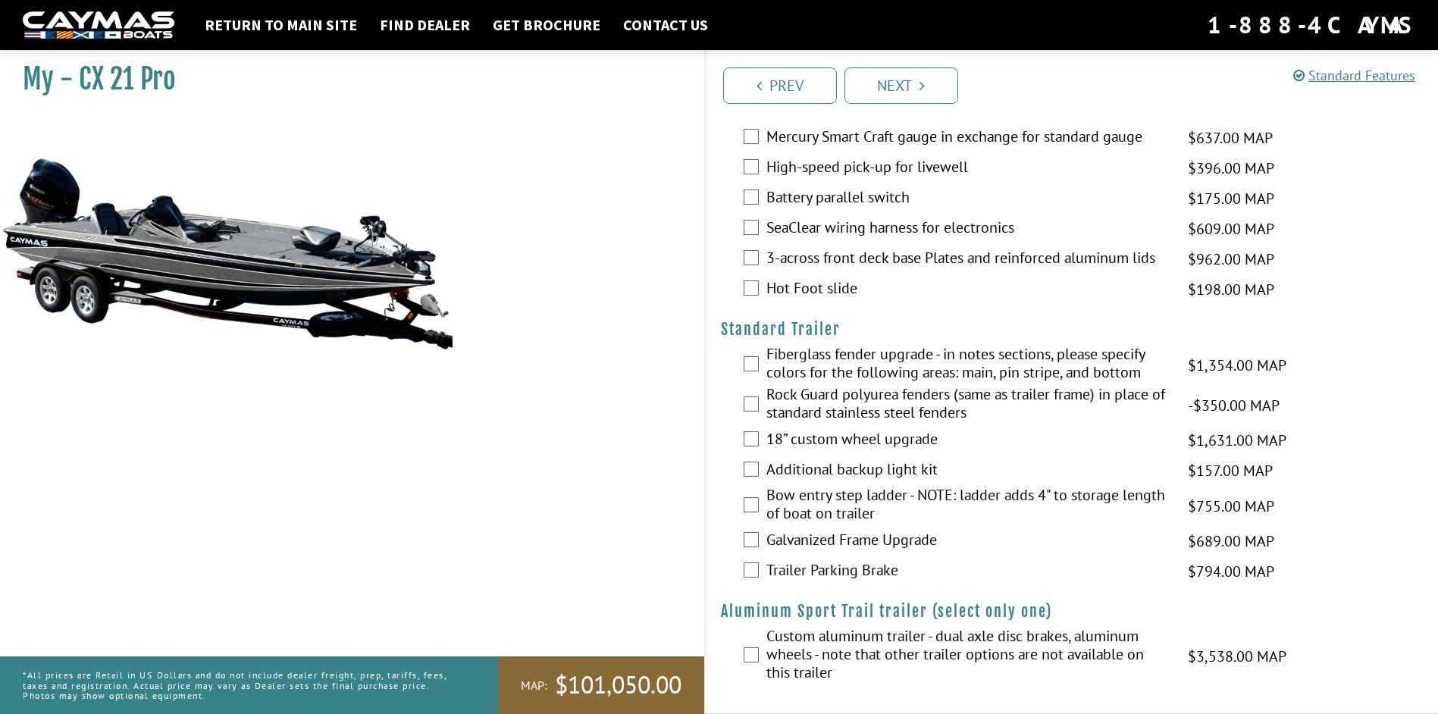  Describe the element at coordinates (968, 290) in the screenshot. I see `label: Hot Foot slide` at that location.